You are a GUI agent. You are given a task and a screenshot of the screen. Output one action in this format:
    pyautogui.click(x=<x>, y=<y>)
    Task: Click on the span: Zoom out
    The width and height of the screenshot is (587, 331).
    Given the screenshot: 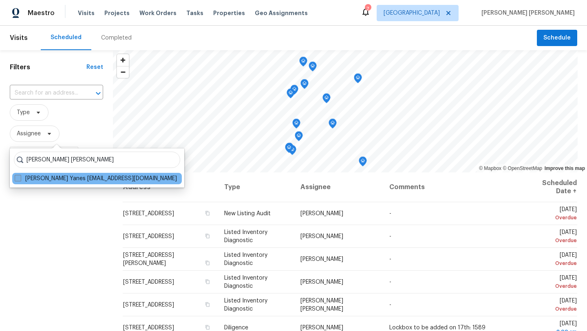 What is the action you would take?
    pyautogui.click(x=123, y=72)
    